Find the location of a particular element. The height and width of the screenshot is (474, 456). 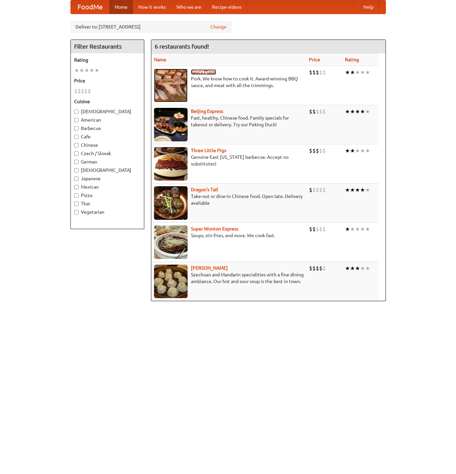

a: Change is located at coordinates (218, 27).